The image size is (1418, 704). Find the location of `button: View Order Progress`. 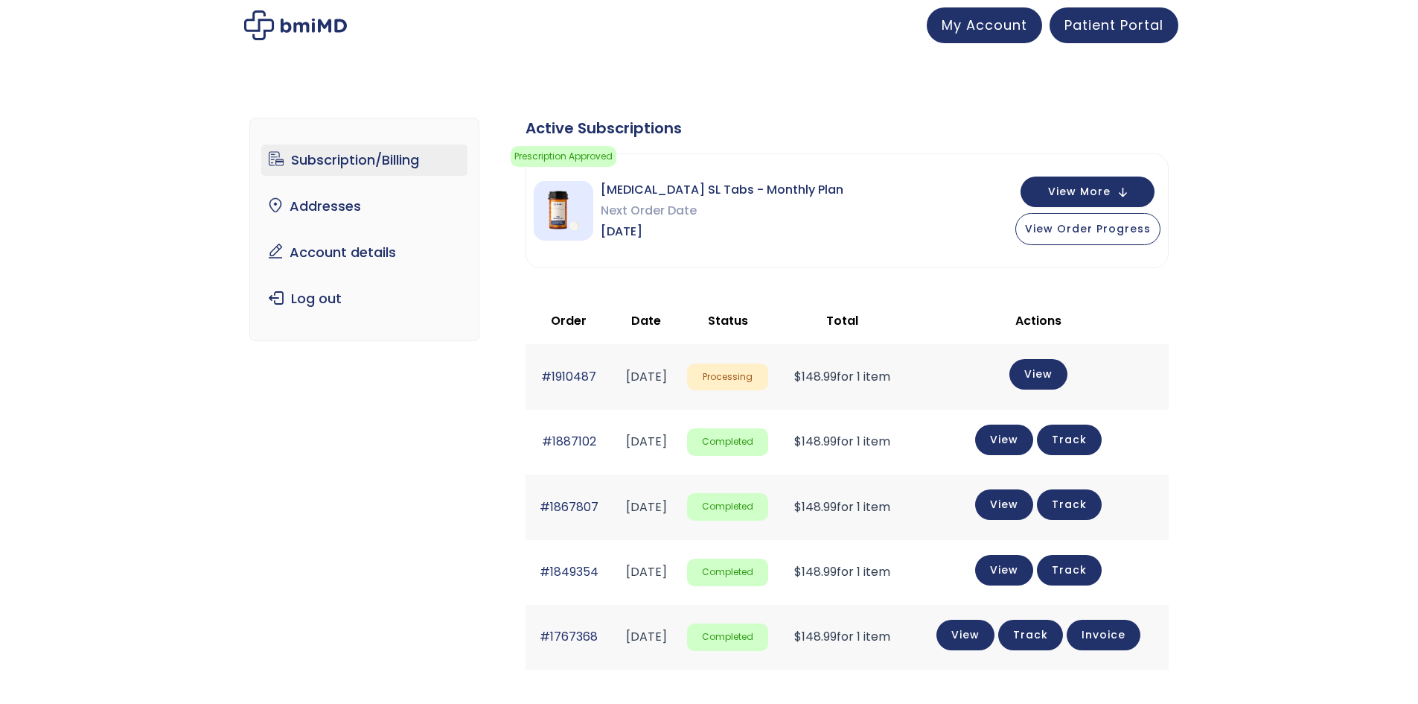

button: View Order Progress is located at coordinates (1088, 229).